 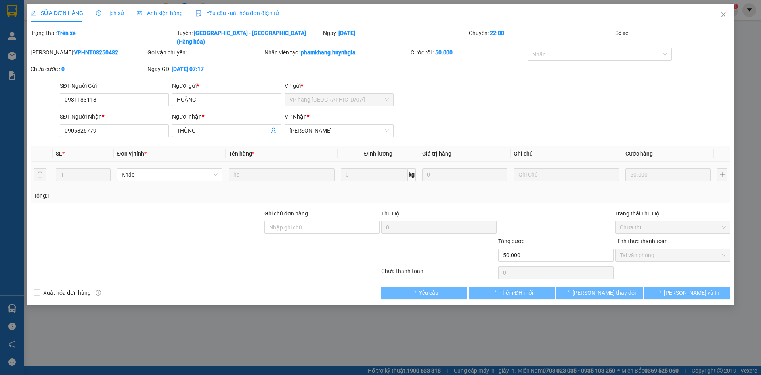 I want to click on div: SĐT Người Gửi, so click(x=114, y=86).